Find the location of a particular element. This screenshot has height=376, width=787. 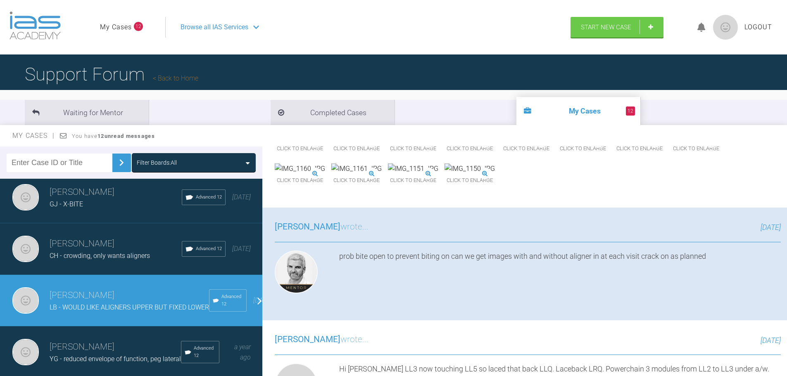

img: logo-light.3e3ef733.png is located at coordinates (35, 26).